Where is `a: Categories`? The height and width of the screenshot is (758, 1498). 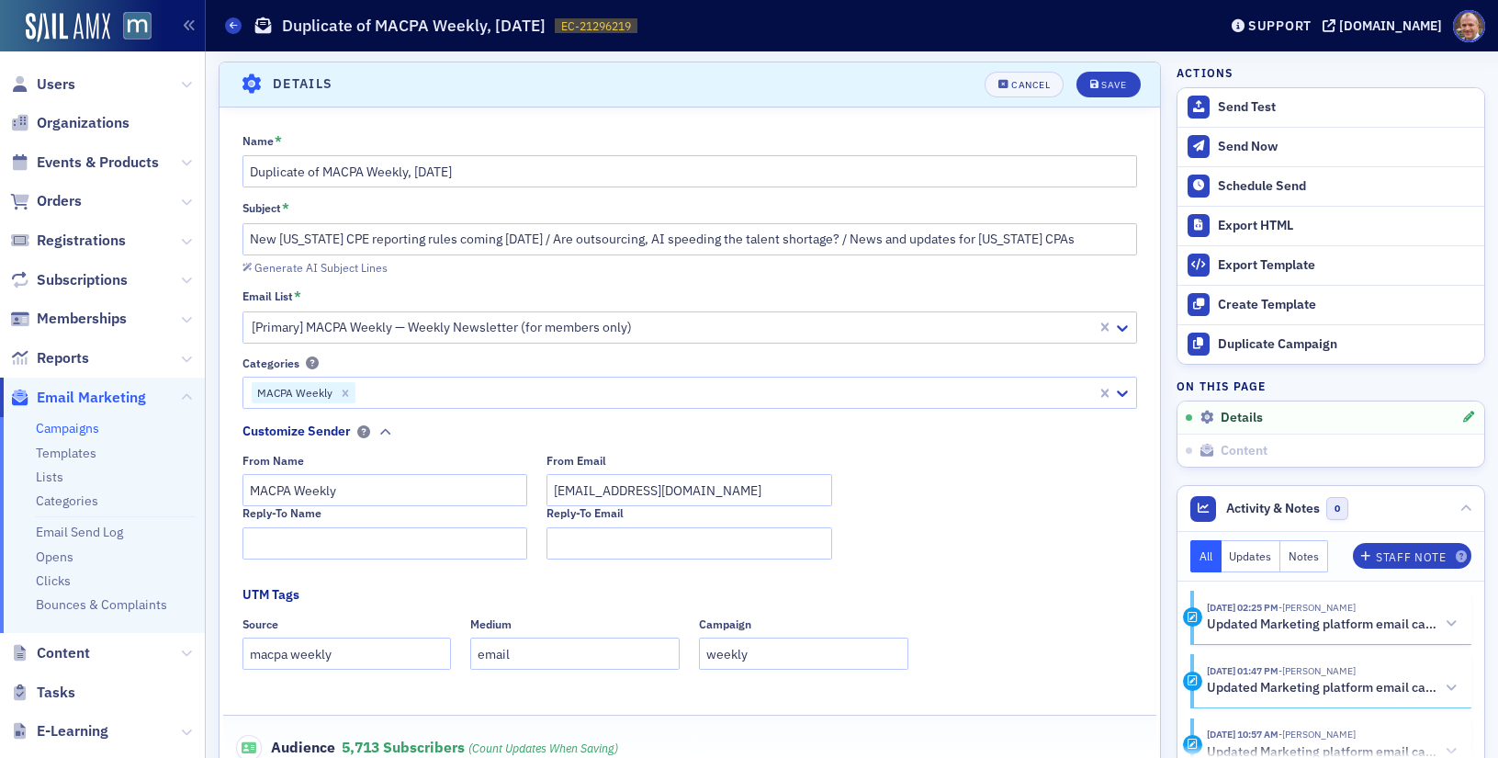
a: Categories is located at coordinates (67, 501).